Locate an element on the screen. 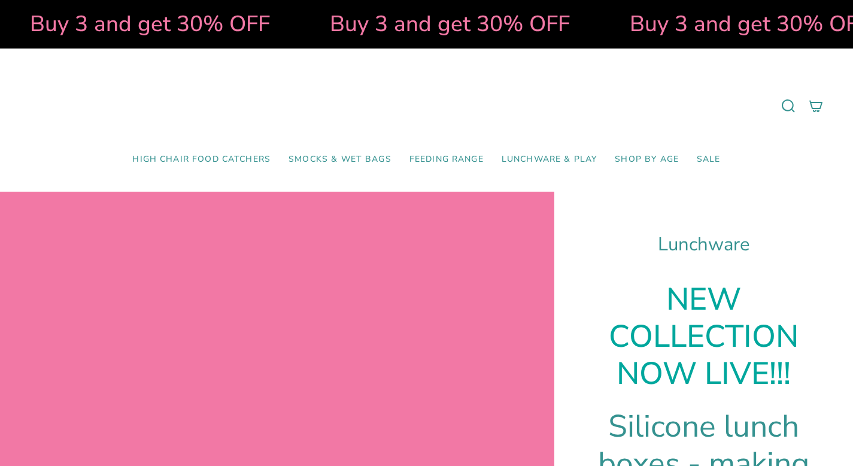  div: Lunchware & Play is located at coordinates (549, 159).